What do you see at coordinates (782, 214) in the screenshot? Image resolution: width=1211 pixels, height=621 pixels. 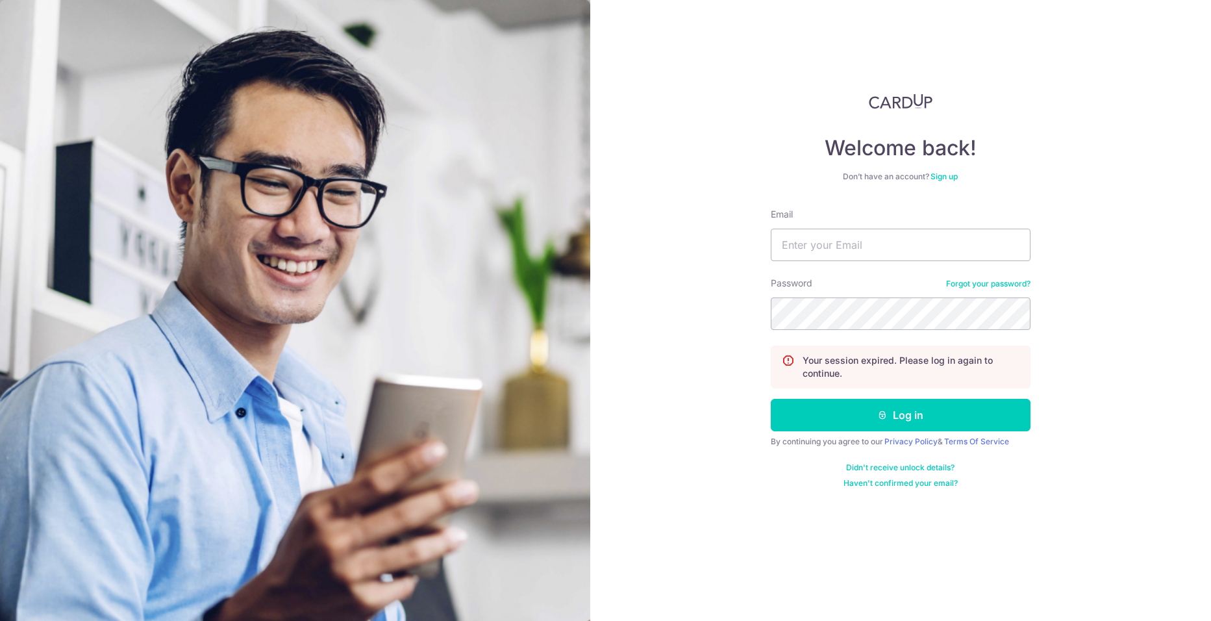 I see `label: Email` at bounding box center [782, 214].